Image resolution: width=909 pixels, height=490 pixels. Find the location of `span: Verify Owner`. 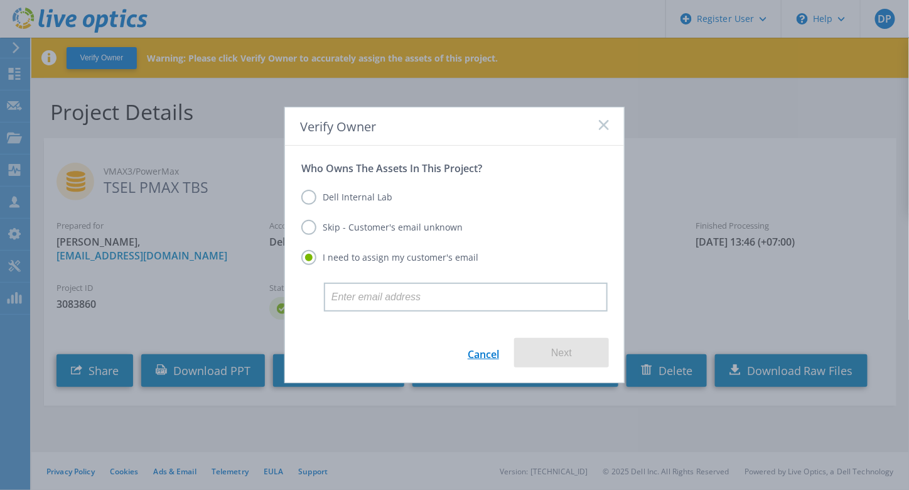

span: Verify Owner is located at coordinates (338, 126).